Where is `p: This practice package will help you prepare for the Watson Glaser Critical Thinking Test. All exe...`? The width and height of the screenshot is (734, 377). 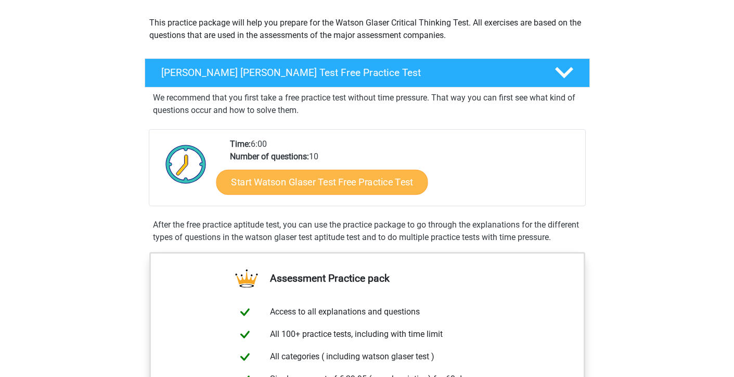
p: This practice package will help you prepare for the Watson Glaser Critical Thinking Test. All exe... is located at coordinates (367, 29).